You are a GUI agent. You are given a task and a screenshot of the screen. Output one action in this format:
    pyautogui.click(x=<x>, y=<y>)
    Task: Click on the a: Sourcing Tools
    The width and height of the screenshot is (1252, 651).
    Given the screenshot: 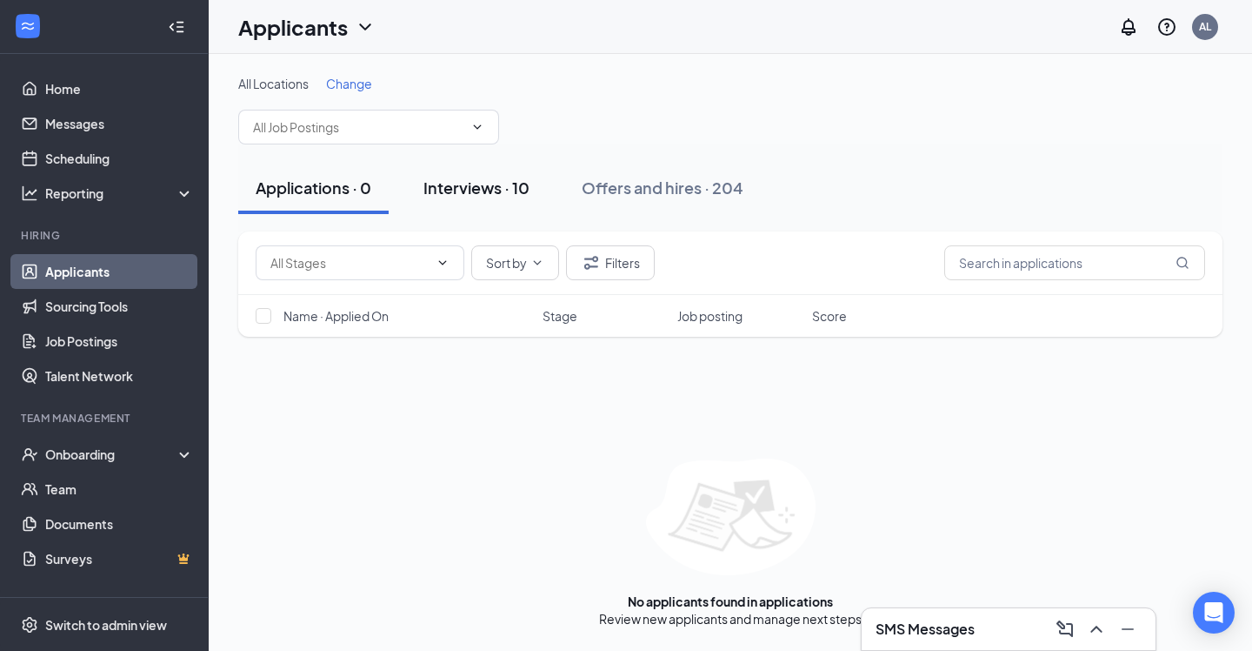 What is the action you would take?
    pyautogui.click(x=119, y=306)
    